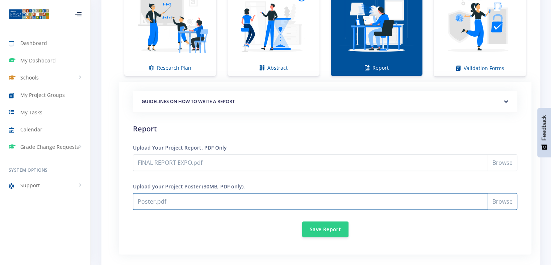  What do you see at coordinates (325, 101) in the screenshot?
I see `h5: GUIDELINES ON HOW TO WRITE A REPORT` at bounding box center [325, 101].